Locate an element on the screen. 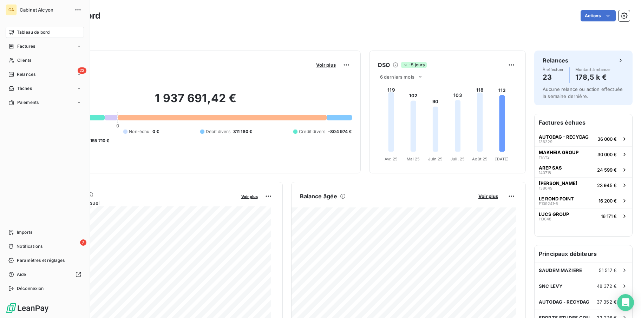 This screenshot has height=318, width=641. span: 140718 is located at coordinates (545, 173).